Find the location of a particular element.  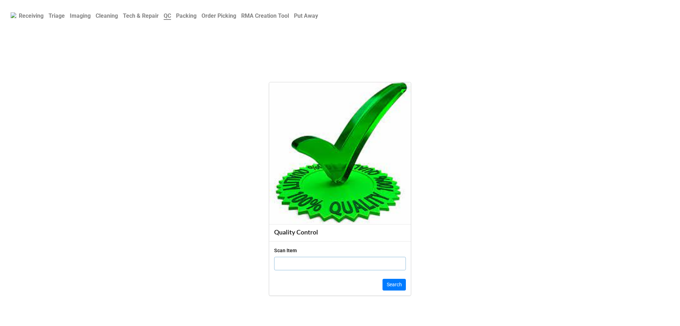

b: Triage is located at coordinates (57, 16).